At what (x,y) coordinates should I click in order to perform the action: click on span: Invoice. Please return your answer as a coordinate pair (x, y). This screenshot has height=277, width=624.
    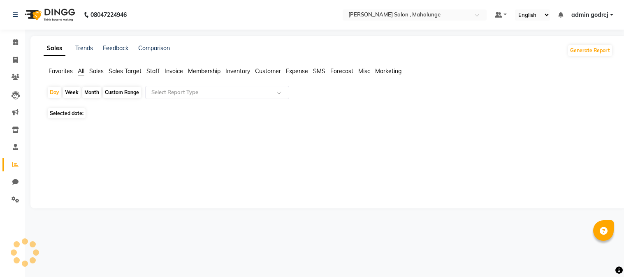
    Looking at the image, I should click on (174, 71).